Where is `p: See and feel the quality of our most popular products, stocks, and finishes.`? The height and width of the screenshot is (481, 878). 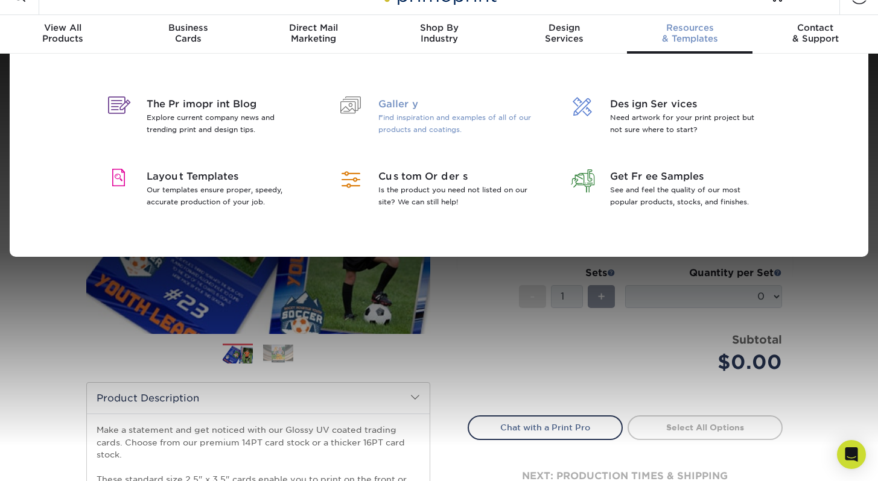
p: See and feel the quality of our most popular products, stocks, and finishes. is located at coordinates (688, 196).